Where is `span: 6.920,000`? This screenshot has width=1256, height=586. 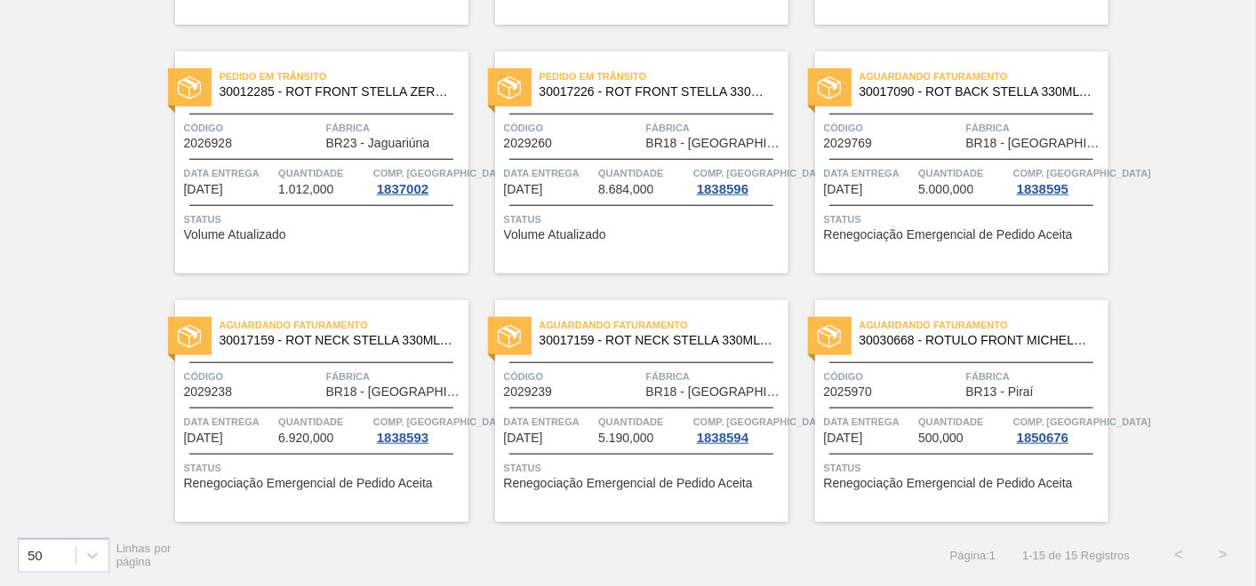 span: 6.920,000 is located at coordinates (306, 438).